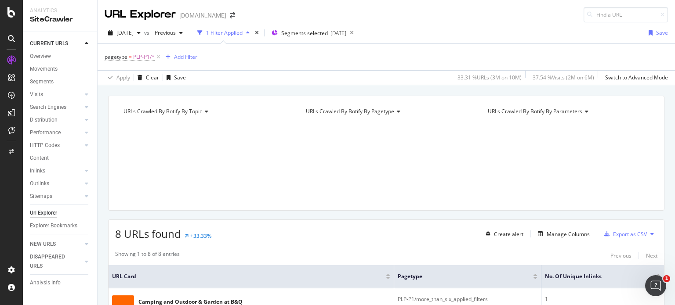 The width and height of the screenshot is (675, 305). Describe the element at coordinates (386, 112) in the screenshot. I see `h4: URLs Crawled By Botify By pagetype` at that location.